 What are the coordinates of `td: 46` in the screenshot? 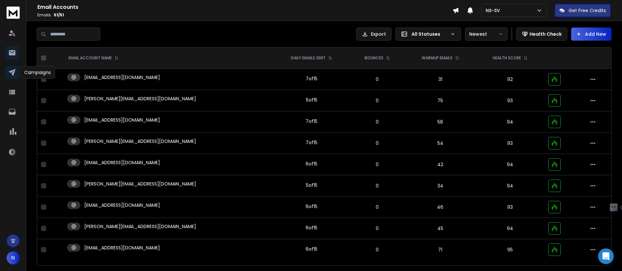 It's located at (440, 207).